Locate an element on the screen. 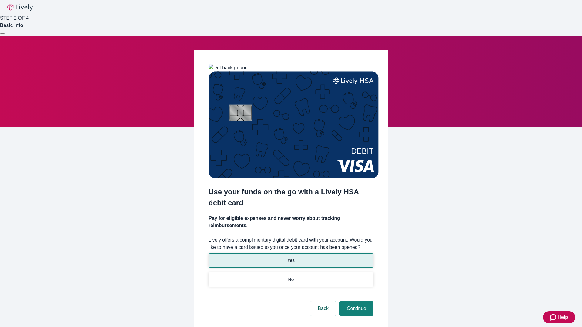 The image size is (582, 327). button: Zendesk support iconHelp is located at coordinates (559, 317).